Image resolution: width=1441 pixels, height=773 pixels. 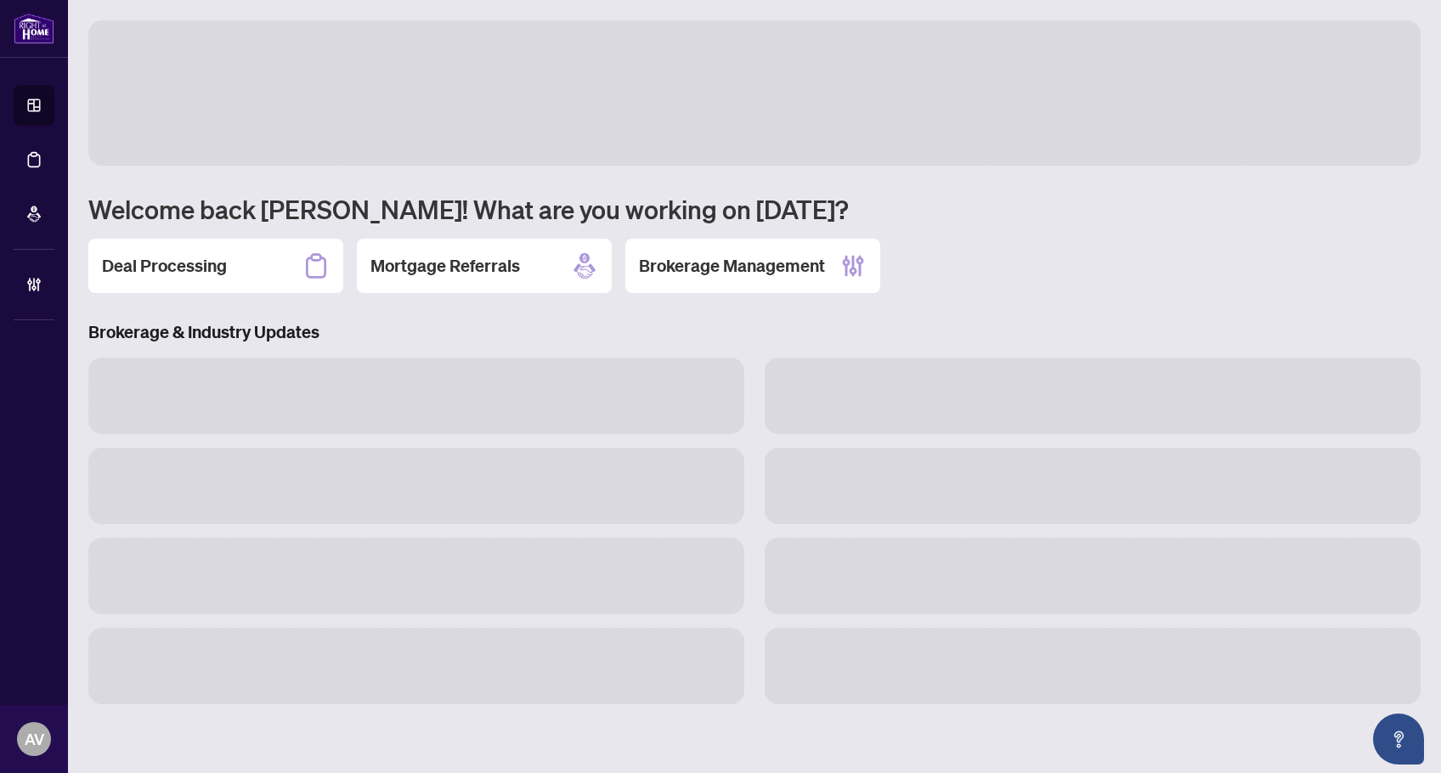 I want to click on span: AV, so click(x=34, y=739).